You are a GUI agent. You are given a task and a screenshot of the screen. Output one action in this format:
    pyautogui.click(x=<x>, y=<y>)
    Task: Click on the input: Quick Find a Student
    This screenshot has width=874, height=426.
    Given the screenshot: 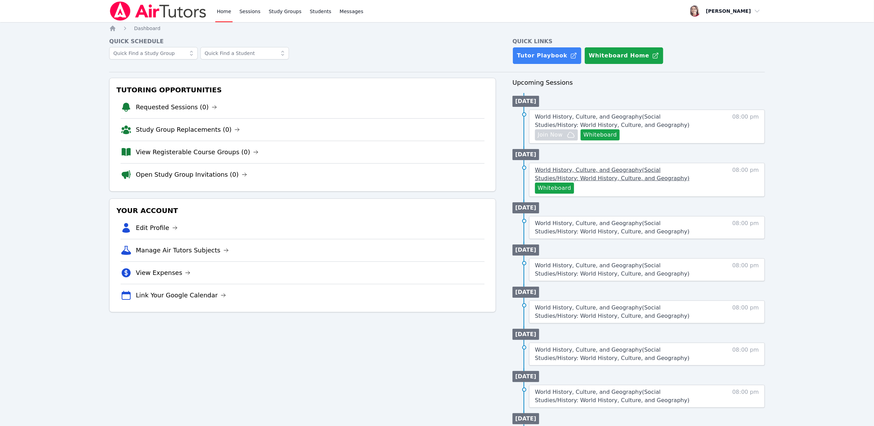 What is the action you would take?
    pyautogui.click(x=245, y=53)
    